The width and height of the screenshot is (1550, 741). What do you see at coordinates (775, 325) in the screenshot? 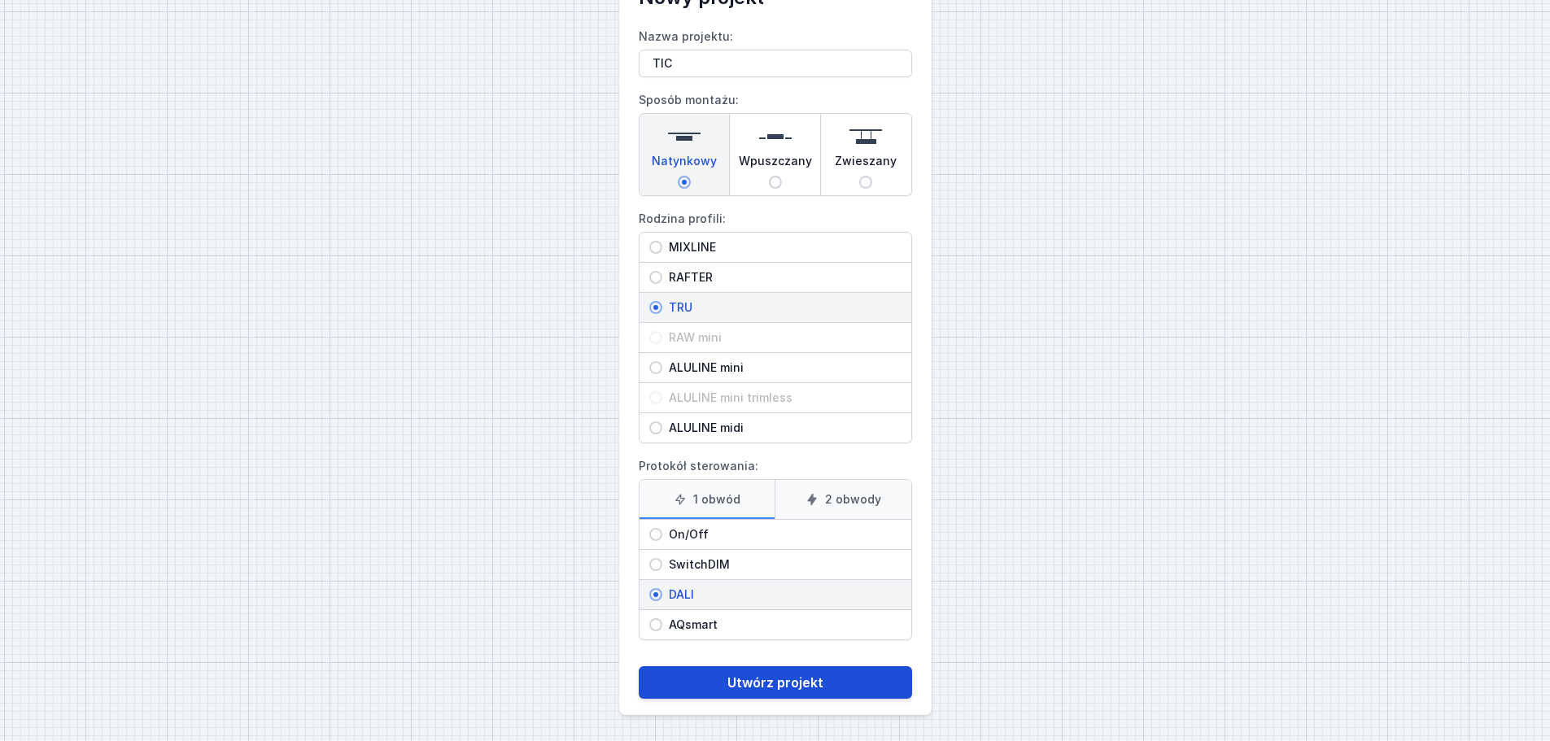
I see `label: Rodzina profili:` at bounding box center [775, 325].